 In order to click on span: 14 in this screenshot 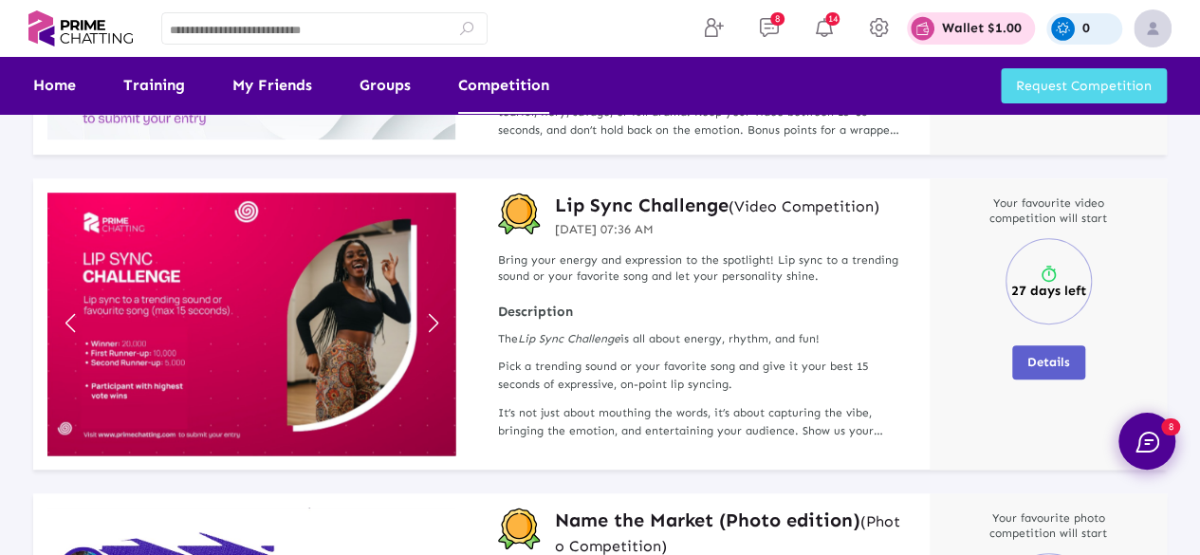, I will do `click(832, 19)`.